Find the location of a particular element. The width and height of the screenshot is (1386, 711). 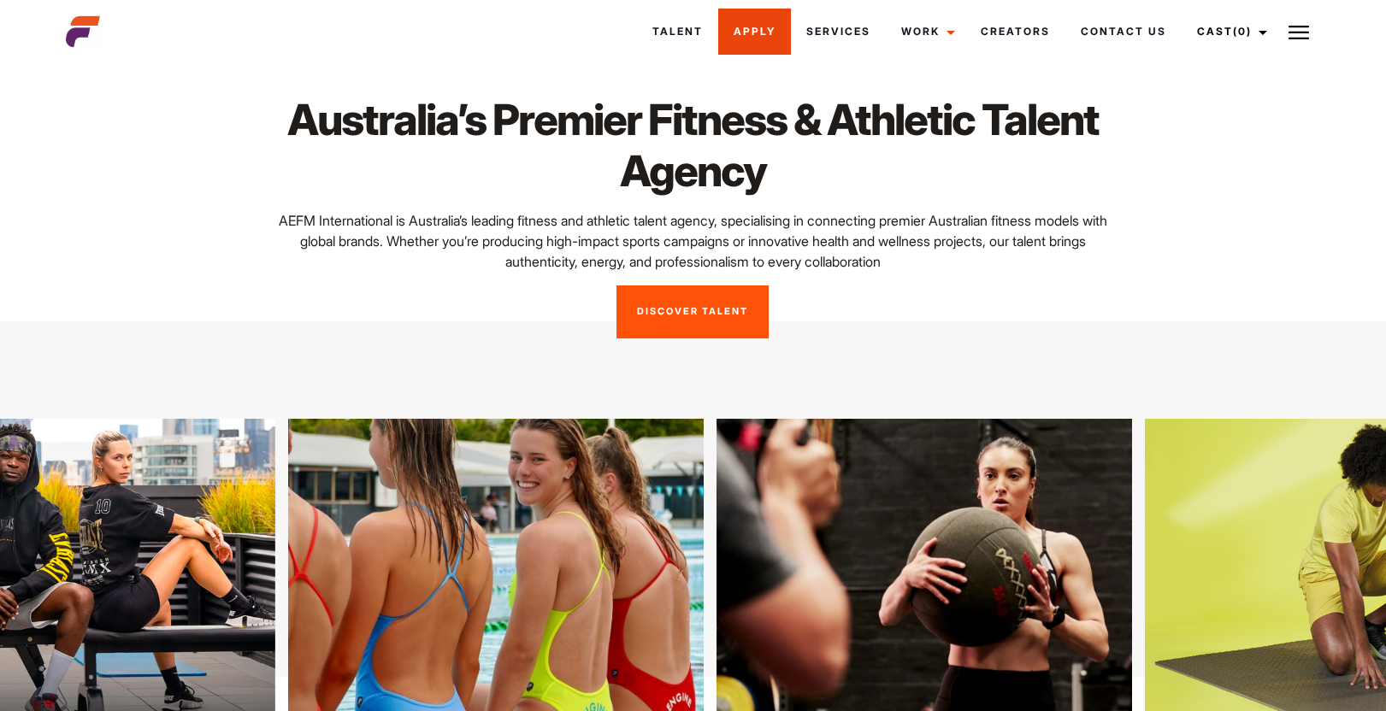

a: Apply is located at coordinates (754, 32).